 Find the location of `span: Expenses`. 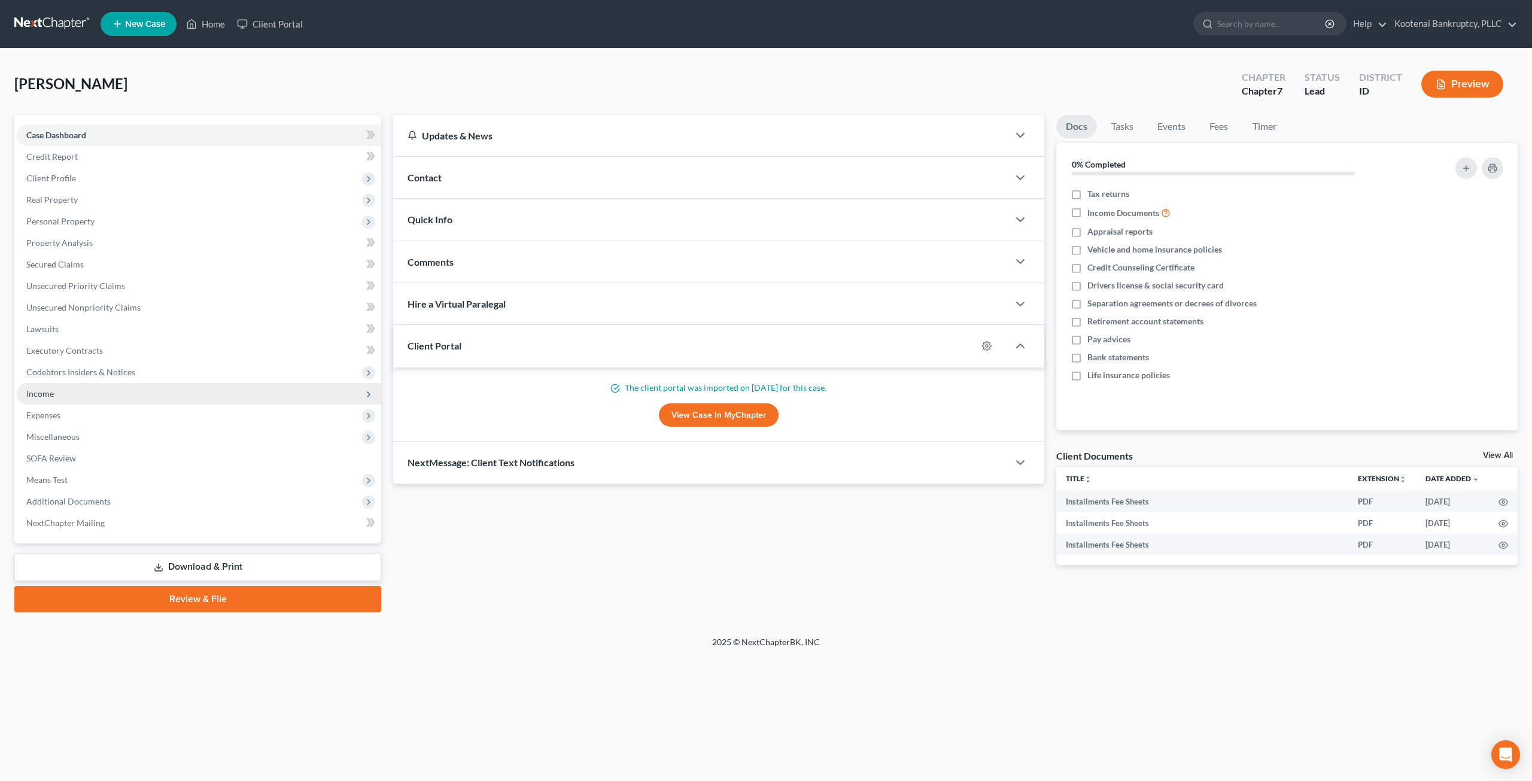

span: Expenses is located at coordinates (43, 415).